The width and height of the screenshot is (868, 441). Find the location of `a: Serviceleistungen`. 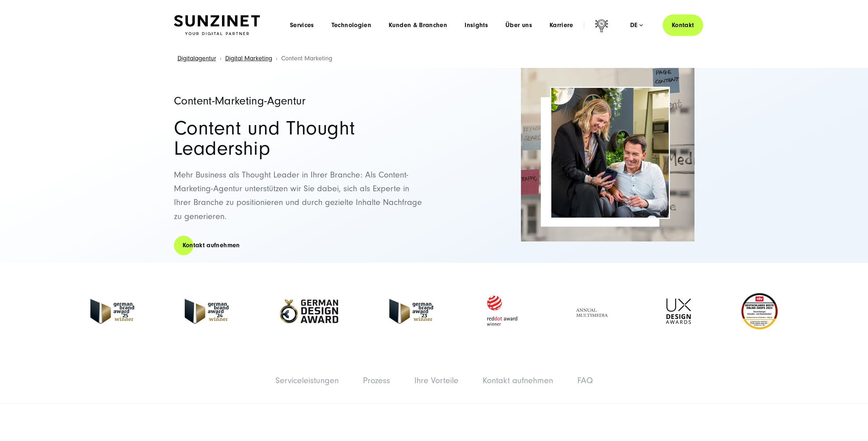

a: Serviceleistungen is located at coordinates (307, 380).